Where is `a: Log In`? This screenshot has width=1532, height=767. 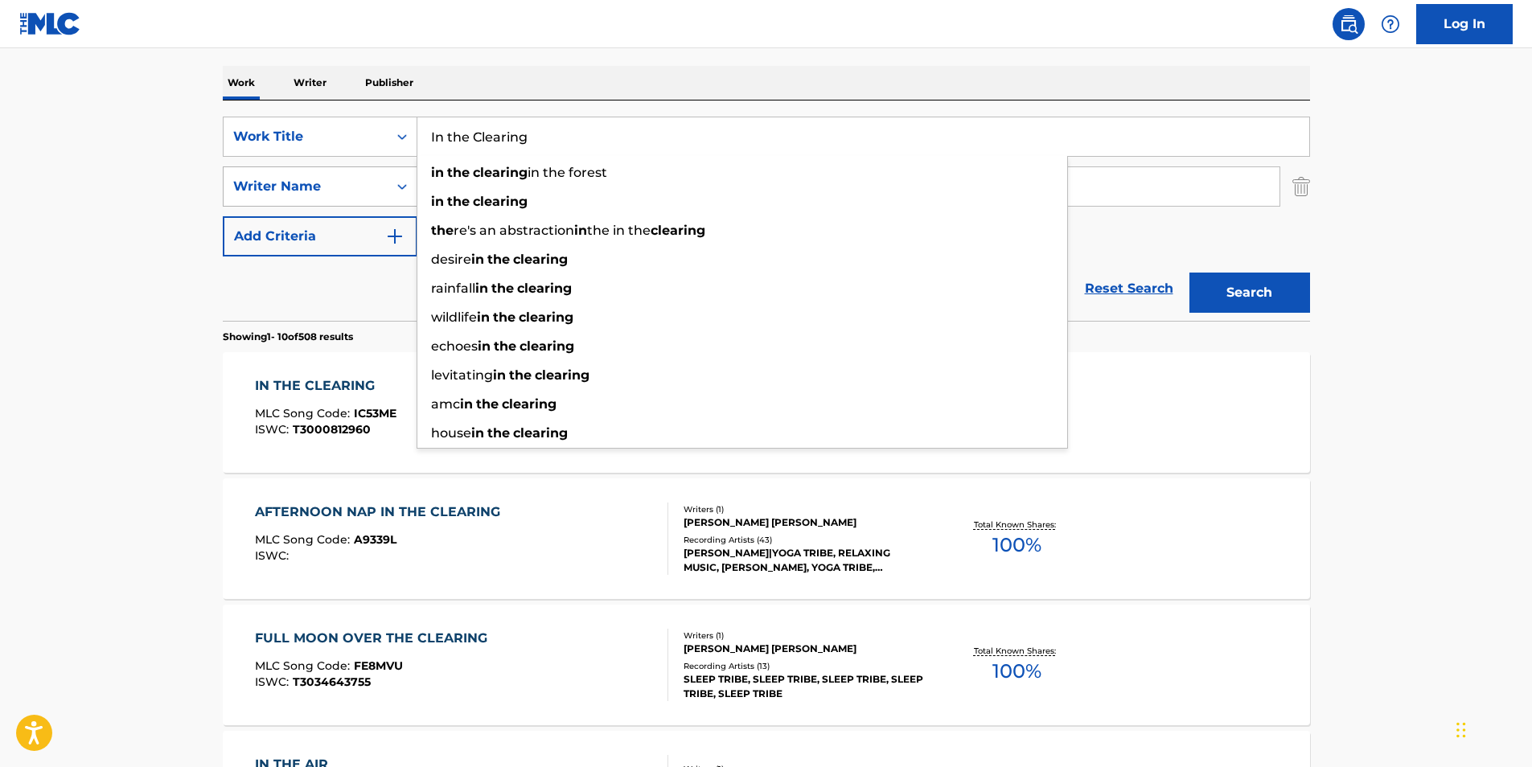 a: Log In is located at coordinates (1464, 24).